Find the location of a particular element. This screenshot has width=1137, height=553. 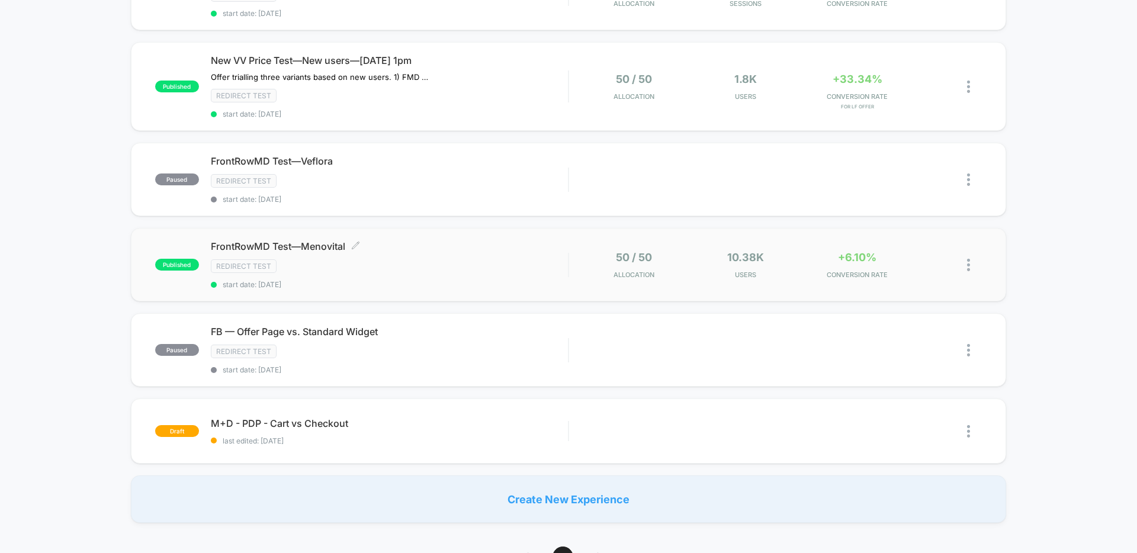

span: Offer trialling three variants based on new users. 1) FMD (existing product with FrontrowMD badge... is located at coordinates (320, 77).